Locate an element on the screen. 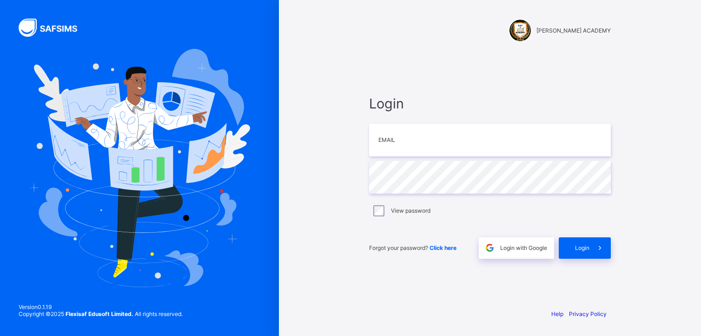 The image size is (701, 336). a: Click here is located at coordinates (443, 247).